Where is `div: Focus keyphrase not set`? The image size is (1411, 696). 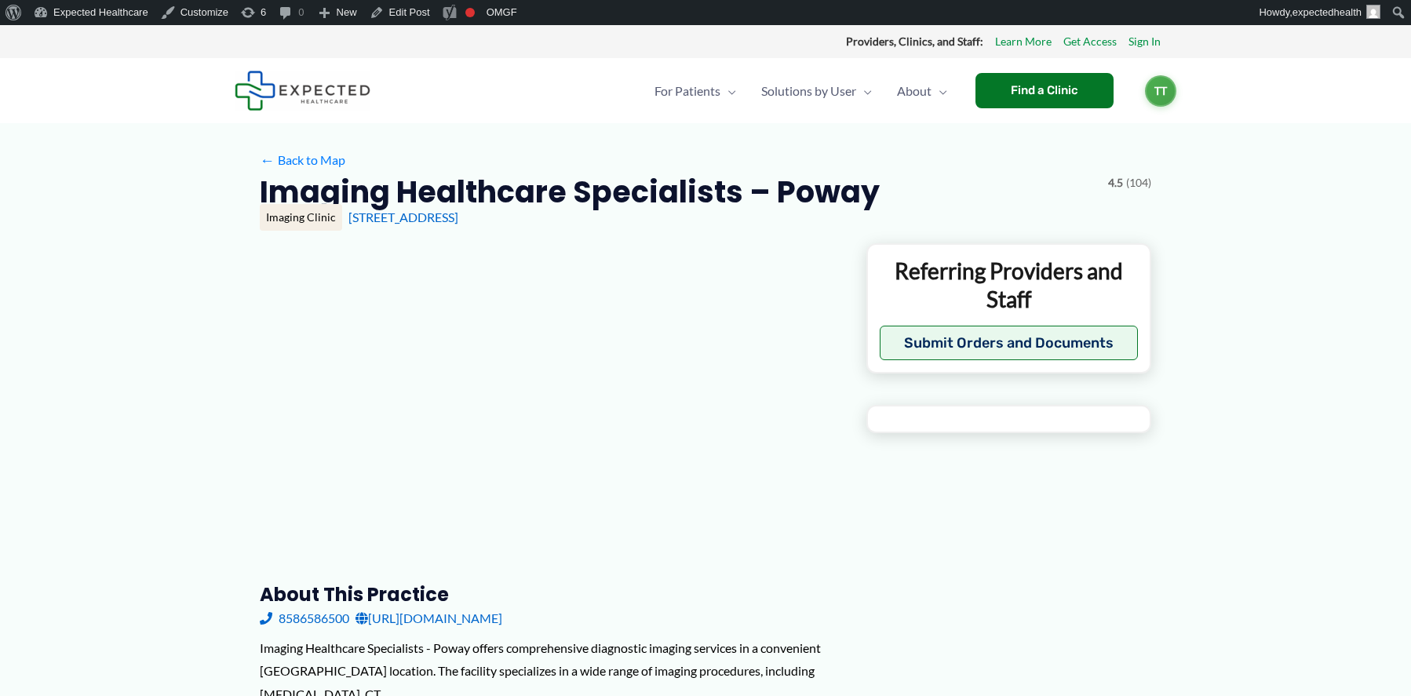
div: Focus keyphrase not set is located at coordinates (470, 13).